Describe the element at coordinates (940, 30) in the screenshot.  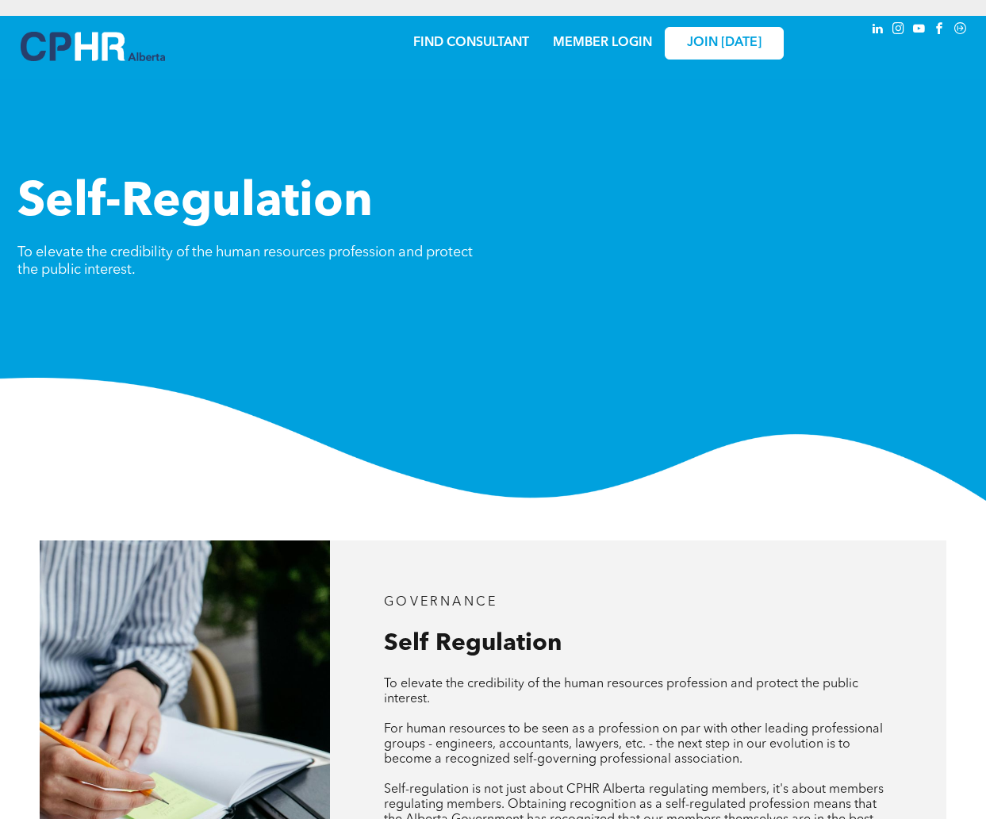
I see `a: facebook` at that location.